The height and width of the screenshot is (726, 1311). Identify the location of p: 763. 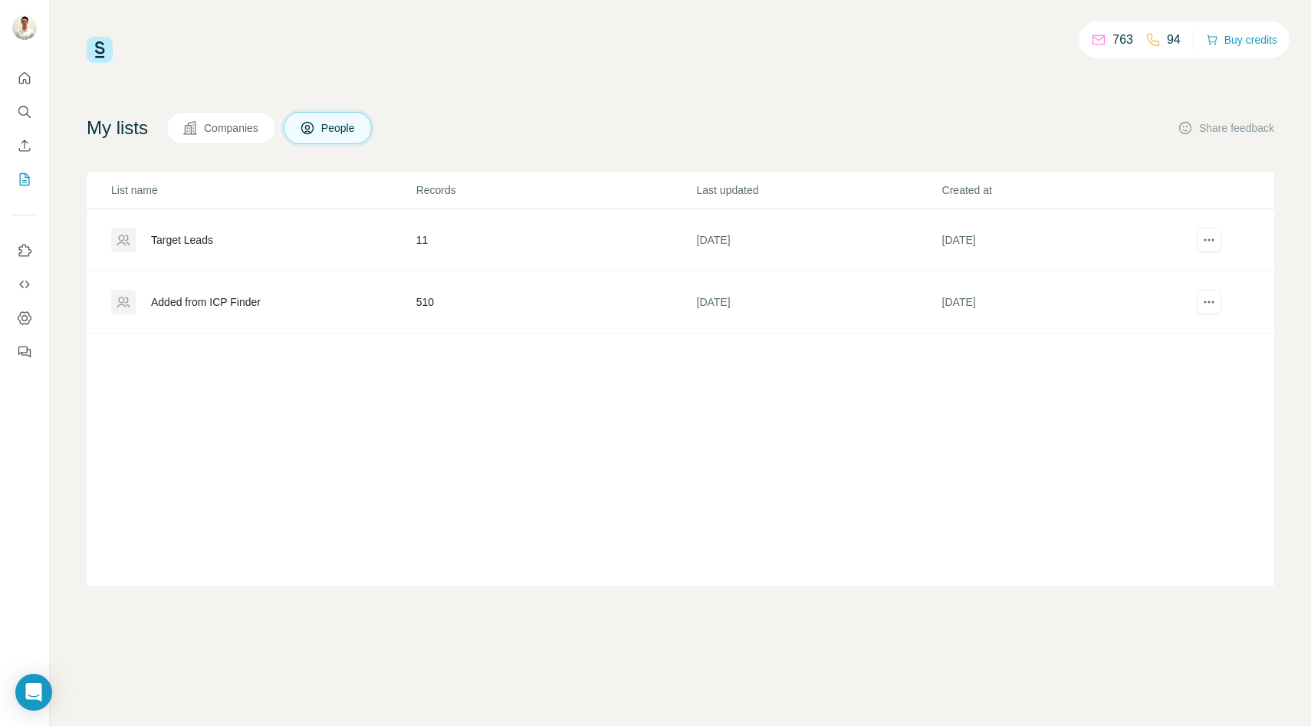
(1122, 40).